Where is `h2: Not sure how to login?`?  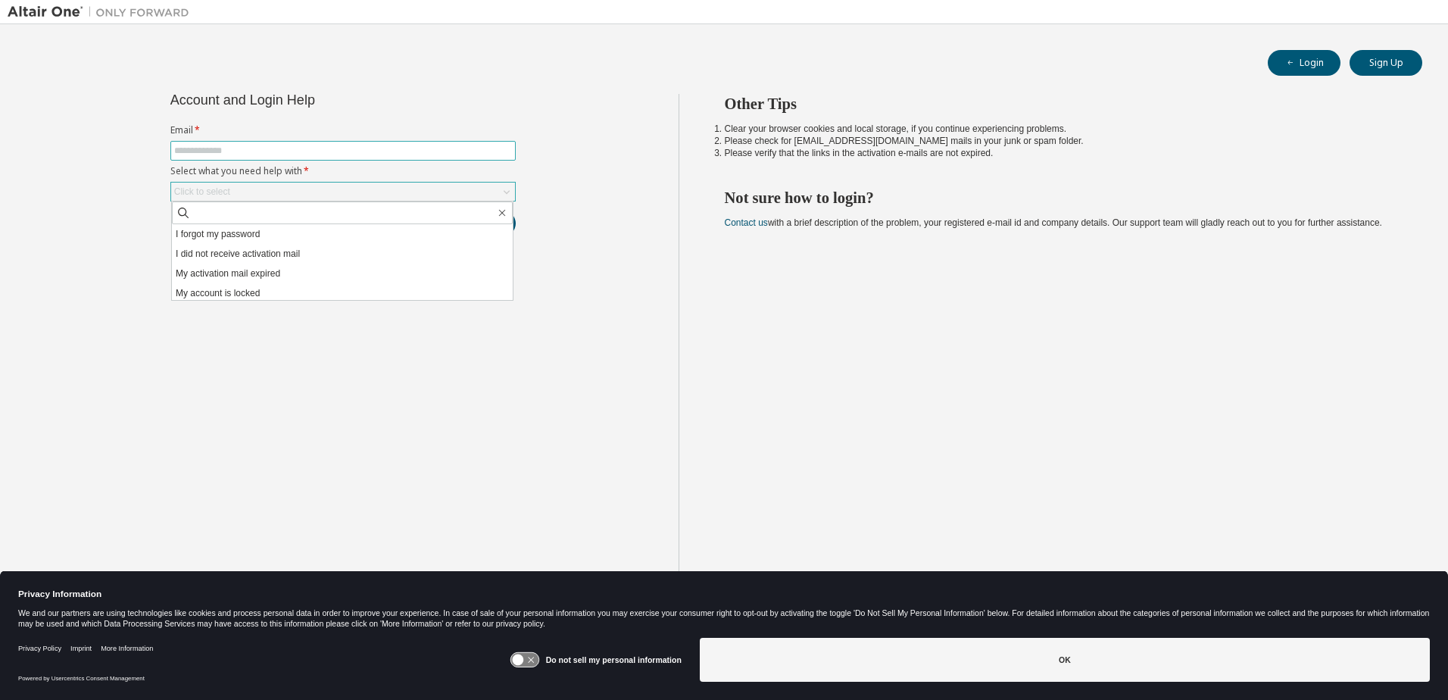
h2: Not sure how to login? is located at coordinates (1060, 198).